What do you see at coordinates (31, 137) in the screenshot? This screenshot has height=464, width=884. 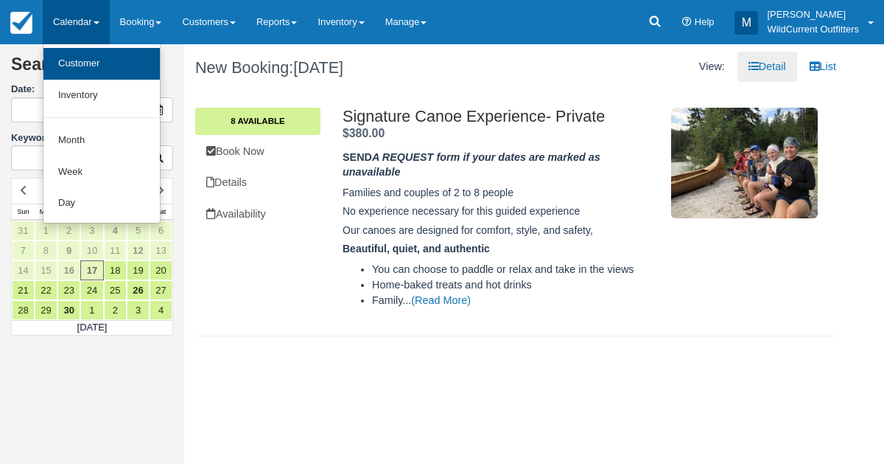 I see `label: Keyword` at bounding box center [31, 137].